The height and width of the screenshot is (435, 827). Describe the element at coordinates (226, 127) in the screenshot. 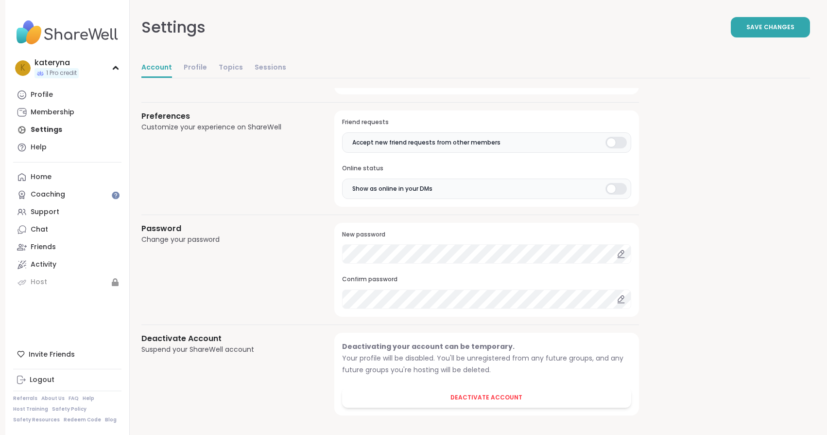

I see `div: Customize your experience on ShareWell` at that location.